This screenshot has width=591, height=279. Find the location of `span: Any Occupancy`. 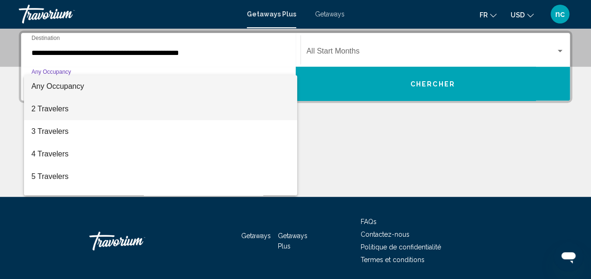

span: Any Occupancy is located at coordinates (58, 86).